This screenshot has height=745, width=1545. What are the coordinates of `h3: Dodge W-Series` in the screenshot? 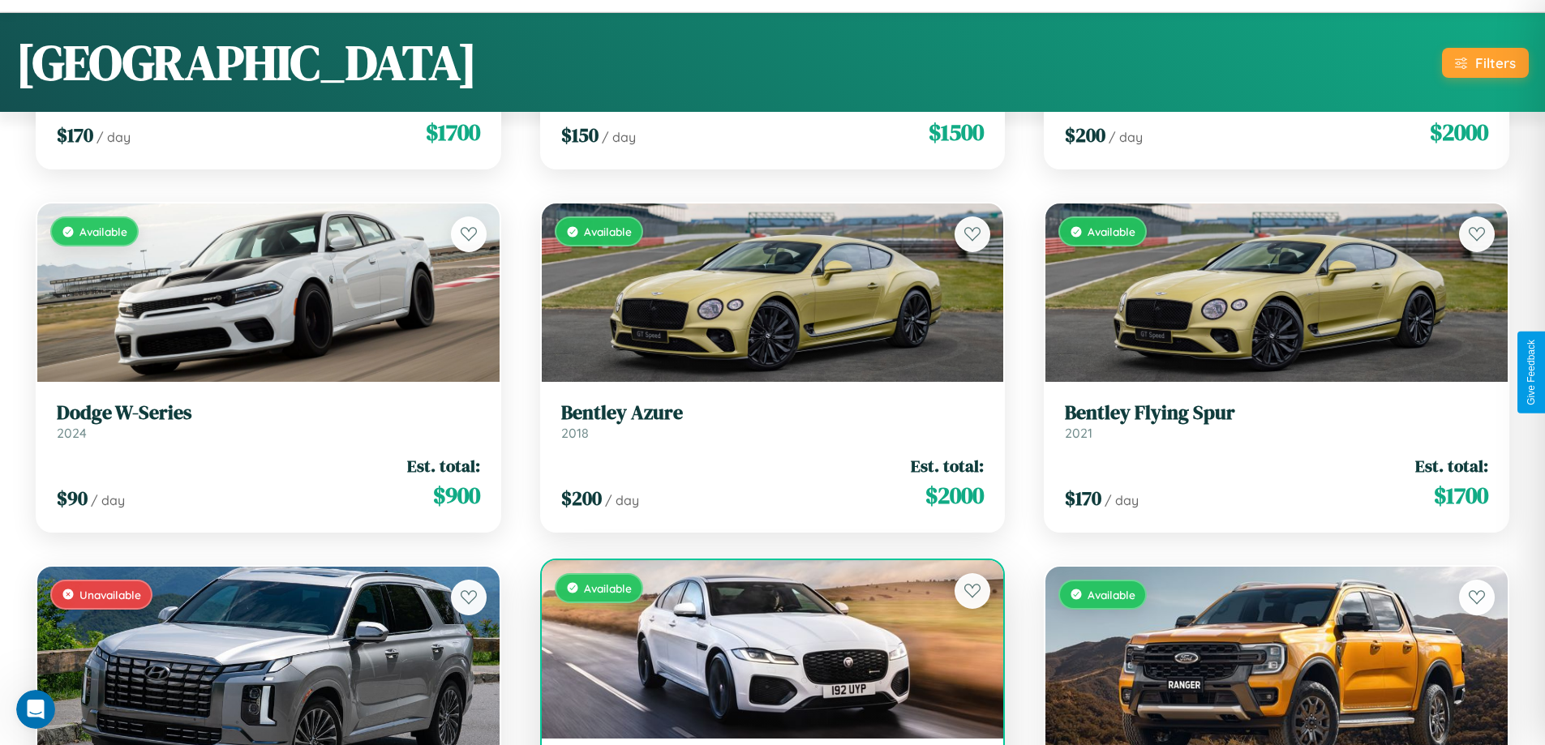 It's located at (268, 413).